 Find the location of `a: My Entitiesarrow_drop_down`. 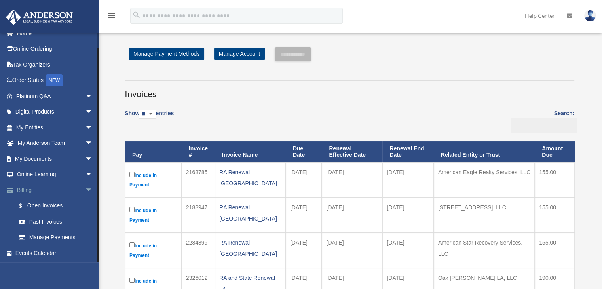

a: My Entitiesarrow_drop_down is located at coordinates (55, 128).